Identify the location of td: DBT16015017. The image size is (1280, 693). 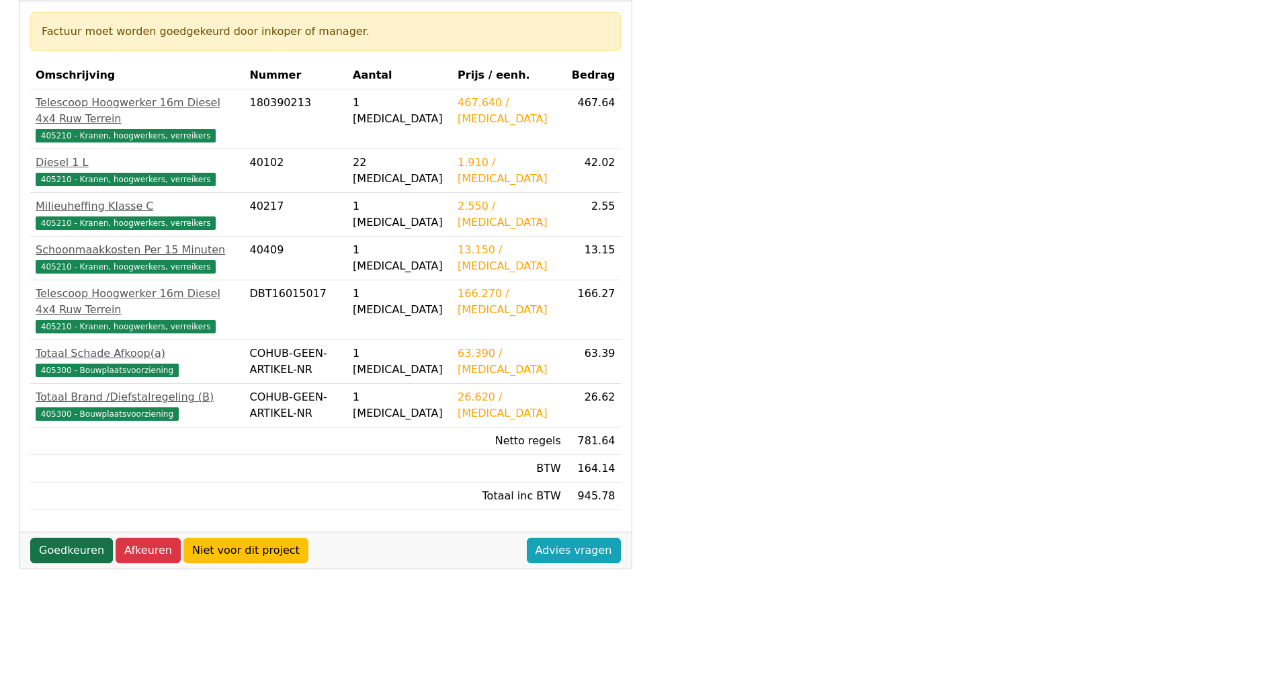
(296, 310).